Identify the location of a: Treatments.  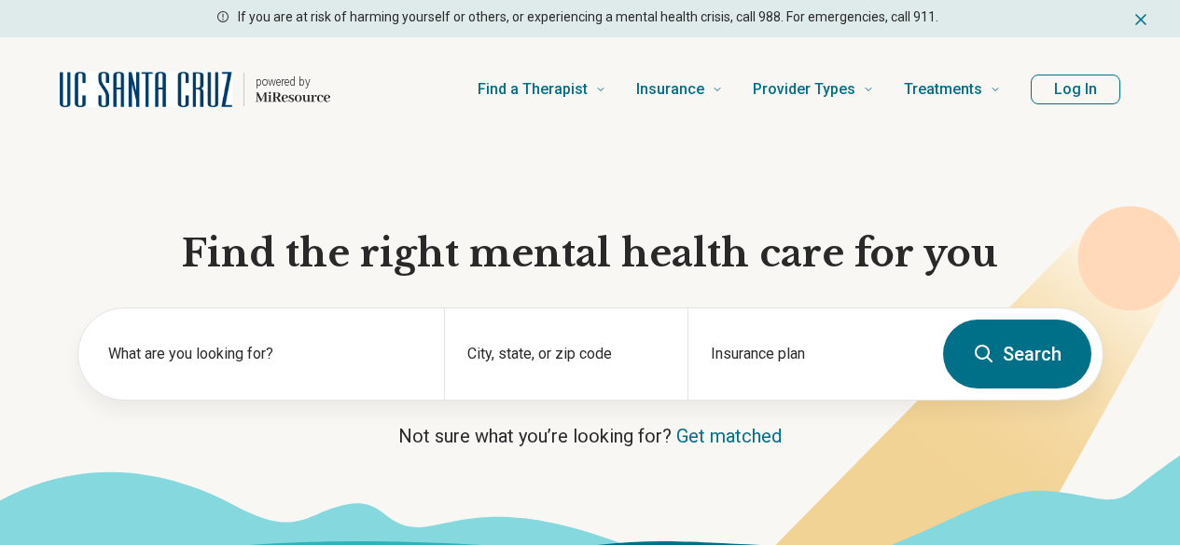
(952, 90).